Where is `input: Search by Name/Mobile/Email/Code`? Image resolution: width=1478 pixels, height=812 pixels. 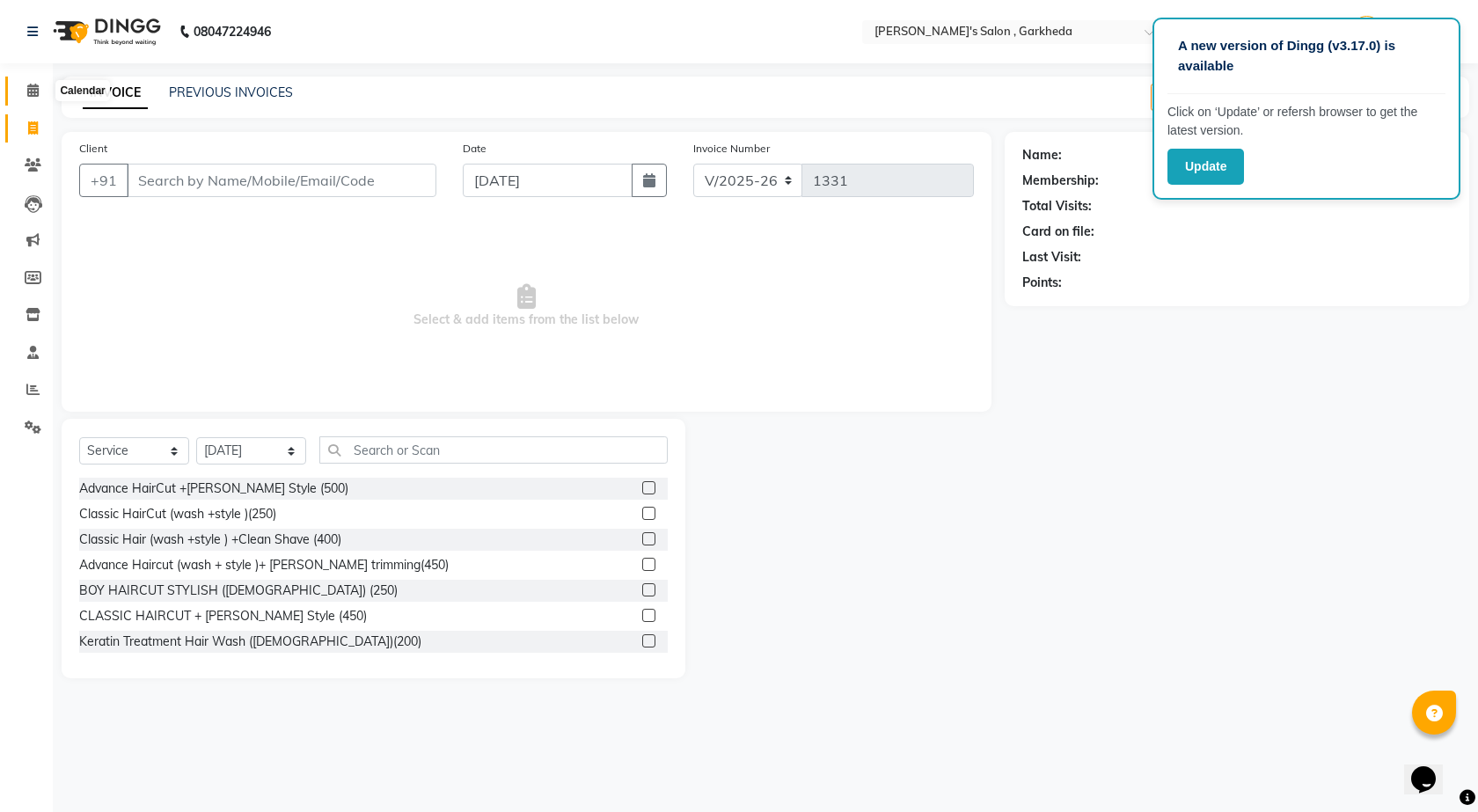 input: Search by Name/Mobile/Email/Code is located at coordinates (281, 180).